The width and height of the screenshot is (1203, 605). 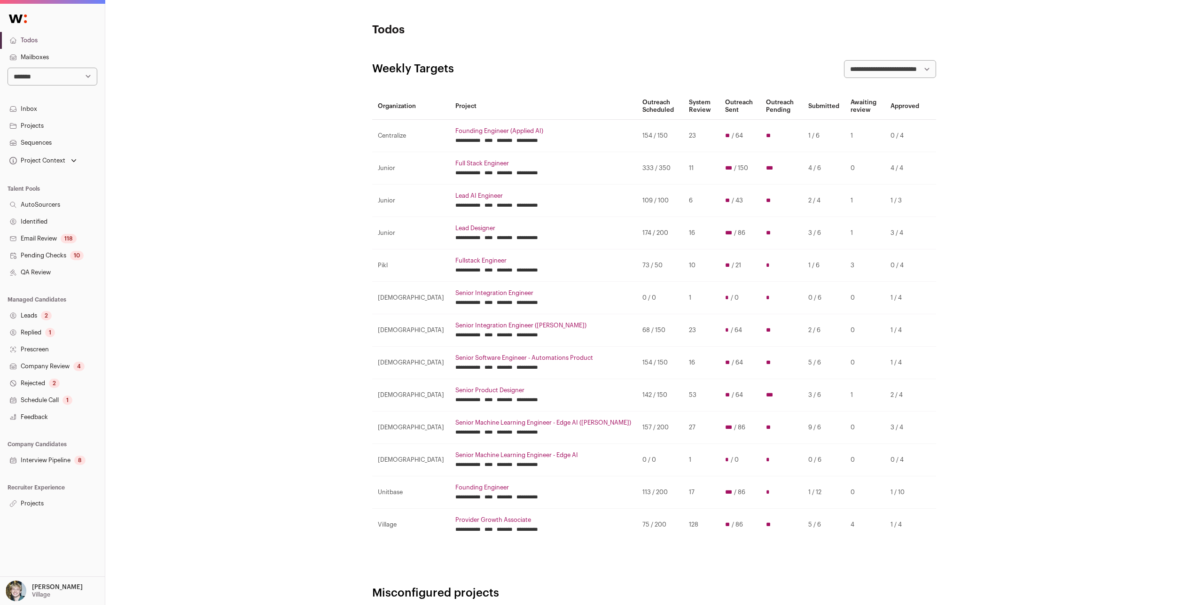 What do you see at coordinates (824, 460) in the screenshot?
I see `td: 0 / 6` at bounding box center [824, 460].